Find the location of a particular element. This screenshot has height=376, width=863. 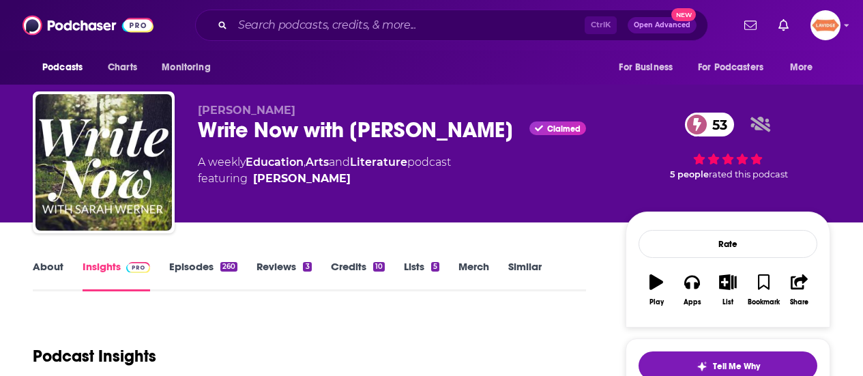

button: Open AdvancedNew is located at coordinates (661, 25).